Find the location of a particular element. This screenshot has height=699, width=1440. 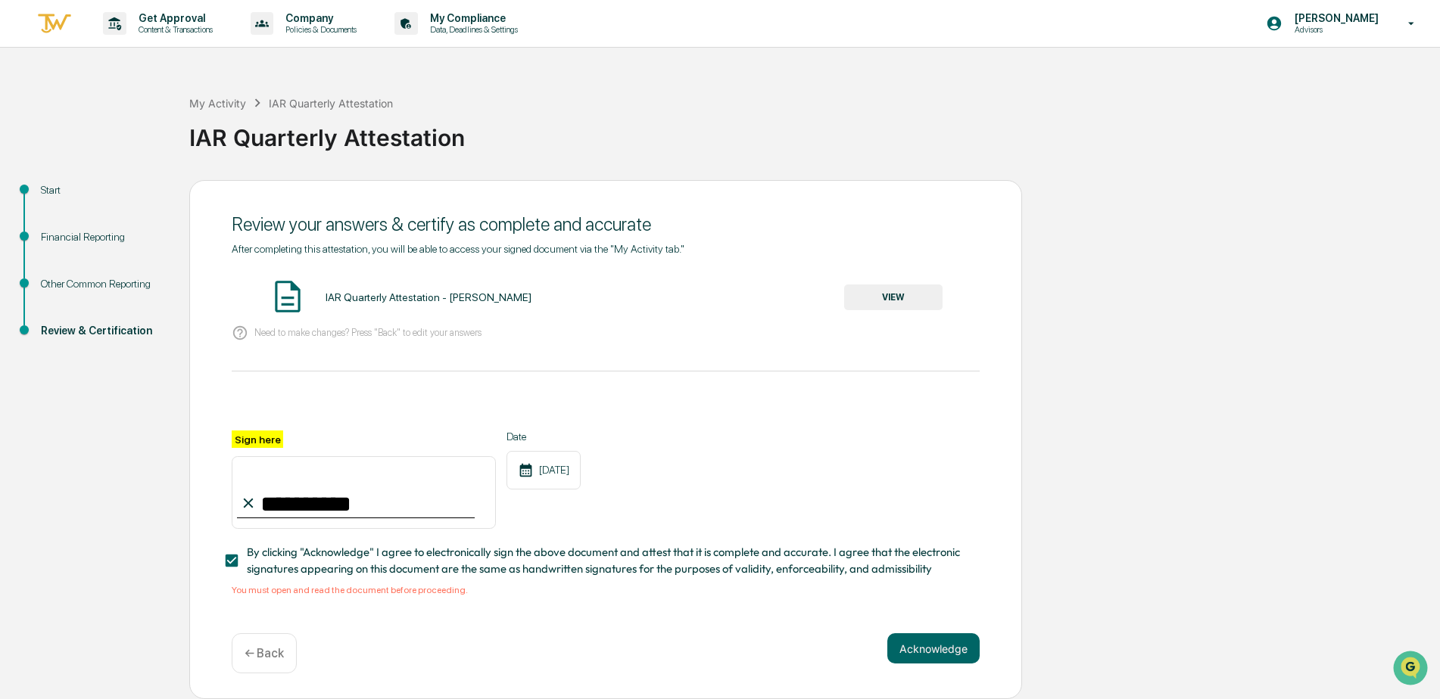

span: By clicking "Acknowledge" I agree to electronically sign the above document and attest that it is... is located at coordinates (607, 561).